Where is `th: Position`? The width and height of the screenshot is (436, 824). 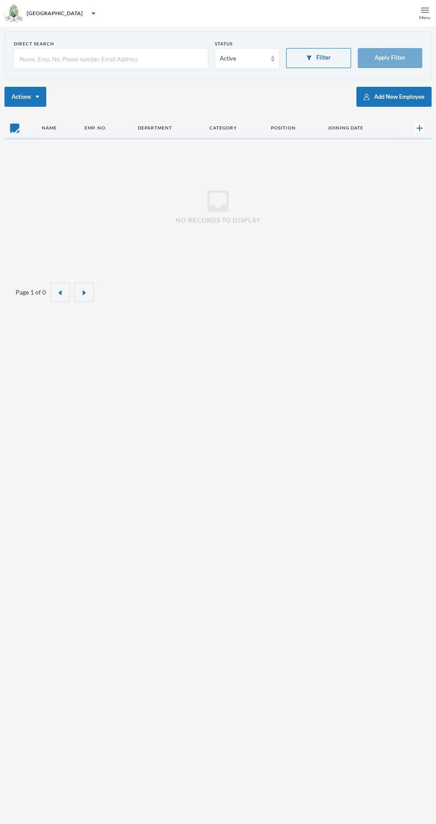 th: Position is located at coordinates (293, 128).